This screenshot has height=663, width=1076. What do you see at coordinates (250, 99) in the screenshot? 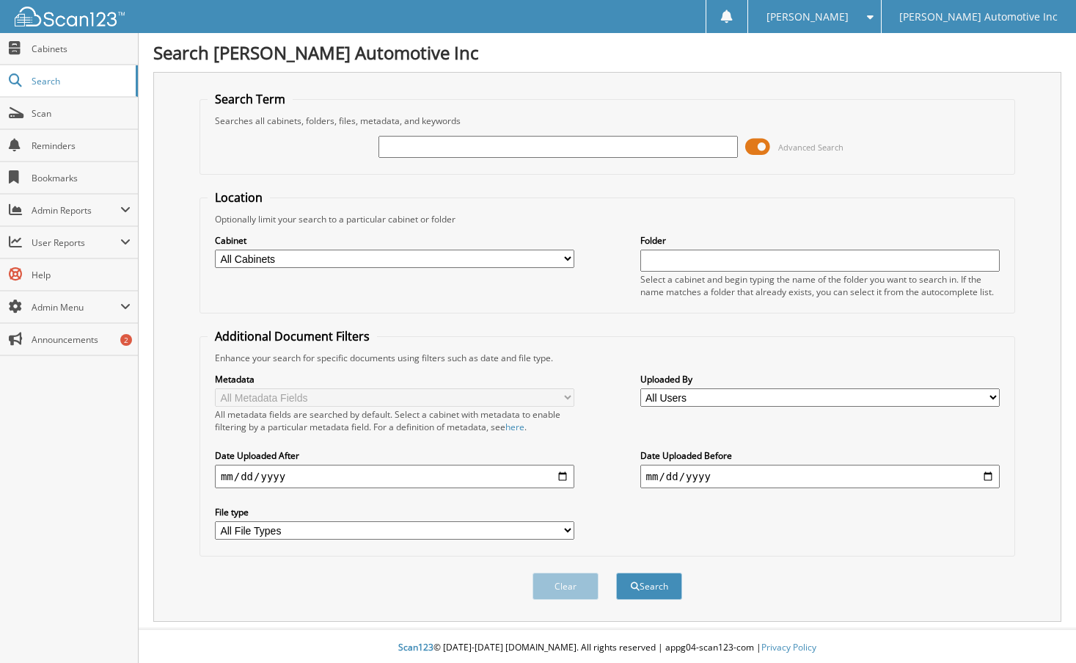
I see `legend: Search Term` at bounding box center [250, 99].